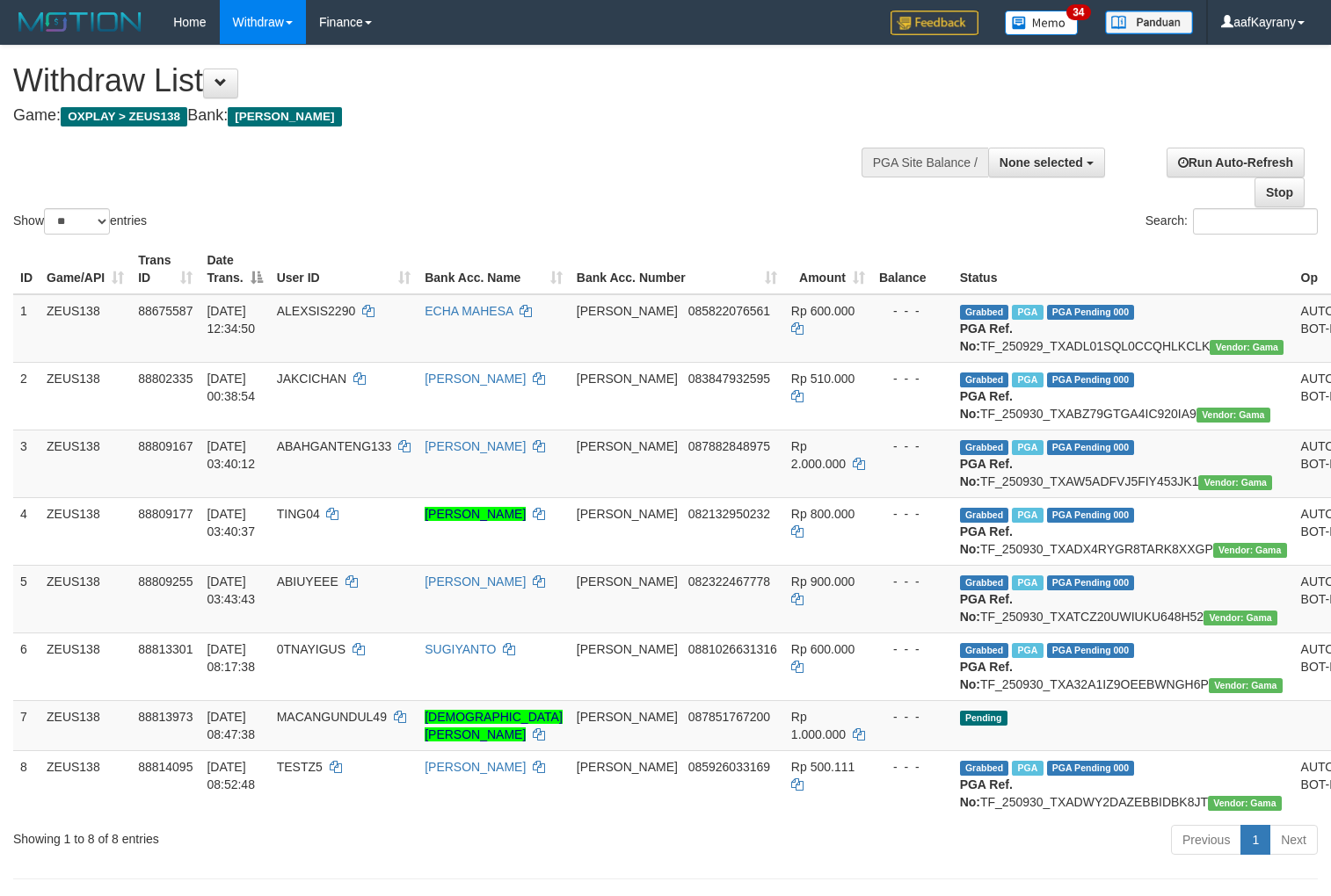 The width and height of the screenshot is (1331, 896). Describe the element at coordinates (729, 447) in the screenshot. I see `span: Copy 087882848975 to clipboard` at that location.